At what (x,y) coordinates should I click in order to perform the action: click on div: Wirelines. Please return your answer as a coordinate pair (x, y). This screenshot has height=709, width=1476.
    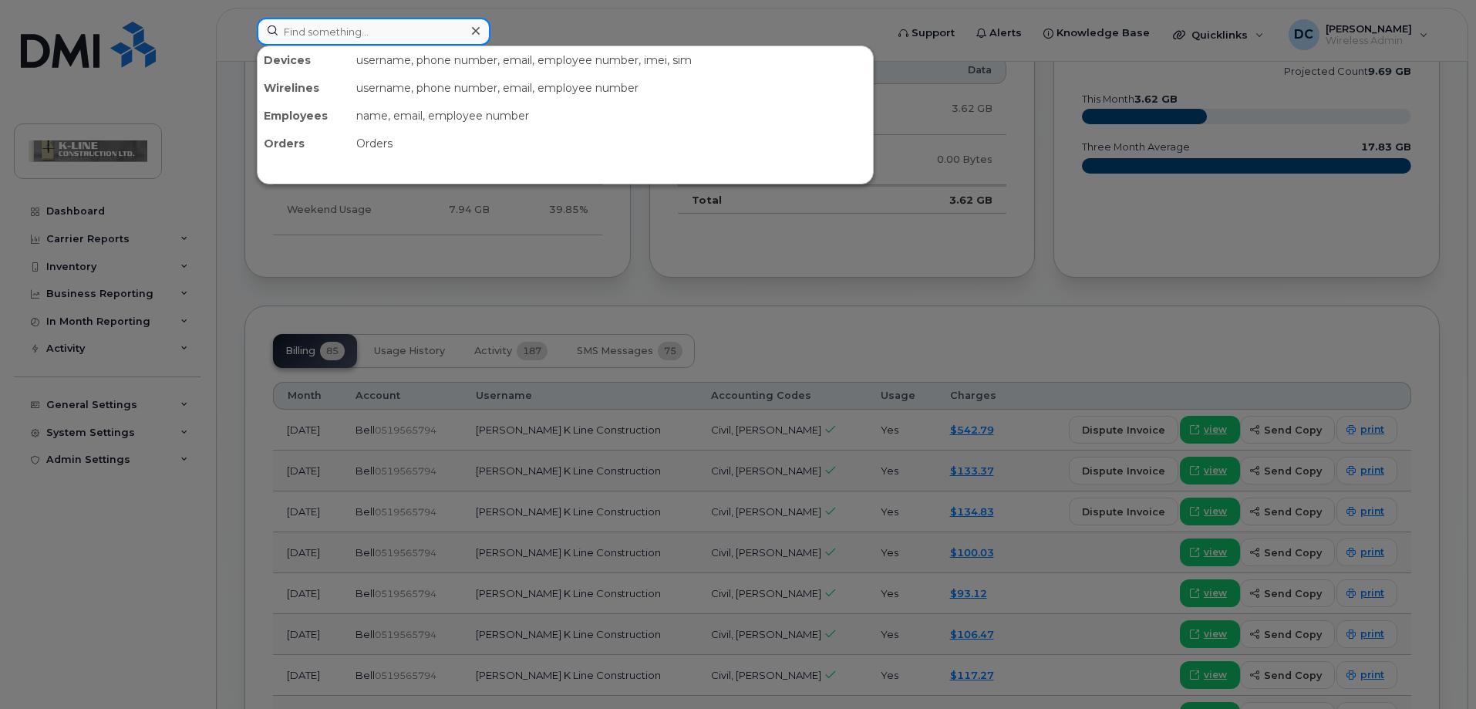
    Looking at the image, I should click on (304, 88).